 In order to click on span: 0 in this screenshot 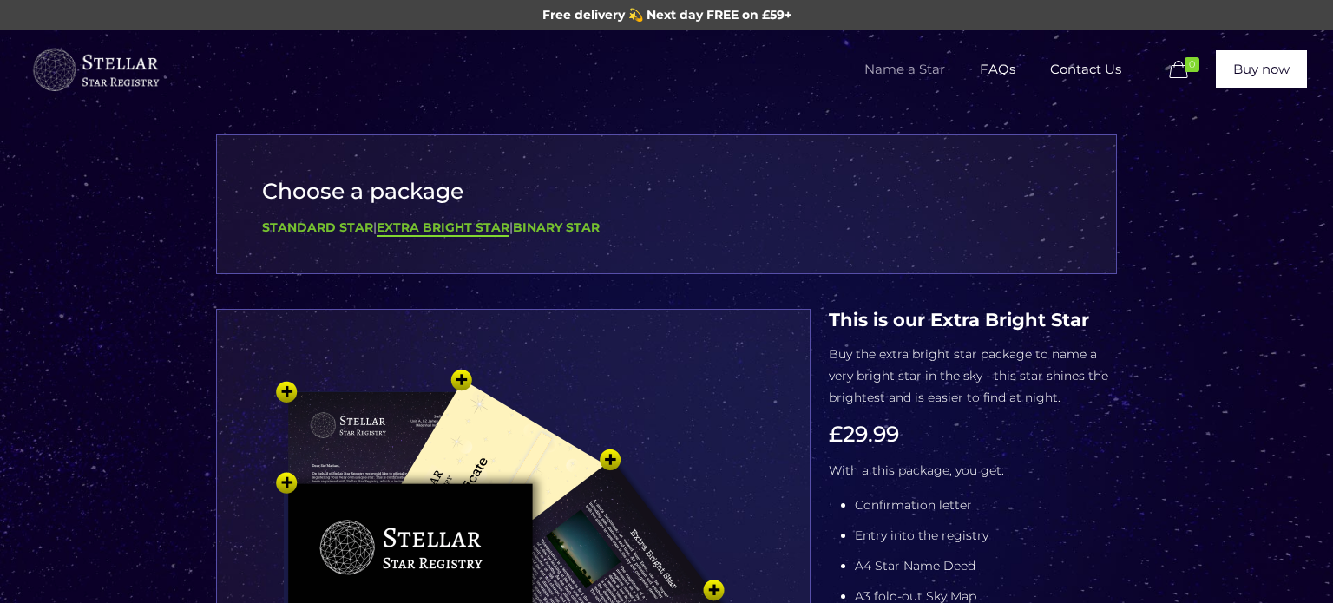, I will do `click(1192, 64)`.